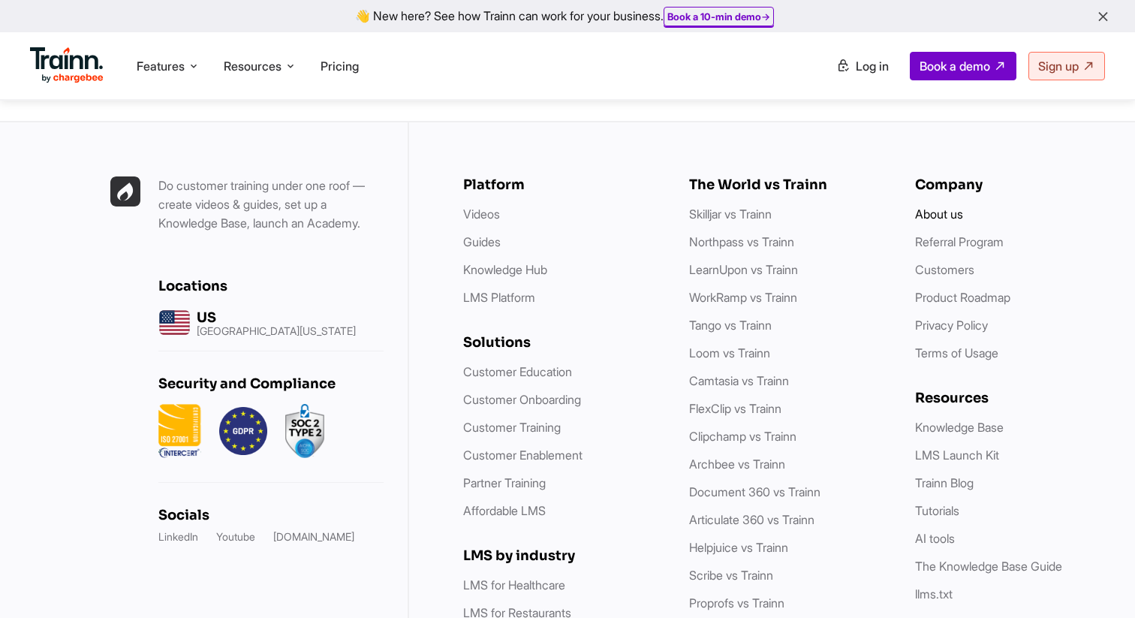 Image resolution: width=1135 pixels, height=618 pixels. Describe the element at coordinates (252, 66) in the screenshot. I see `span: Resources` at that location.